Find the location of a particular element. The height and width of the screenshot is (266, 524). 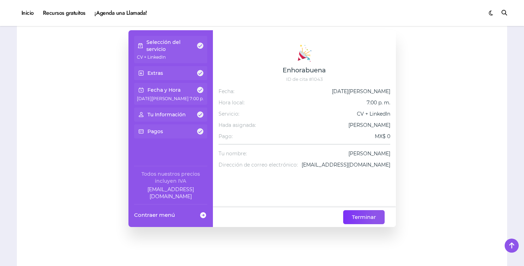

a: Inicio is located at coordinates (27, 13).